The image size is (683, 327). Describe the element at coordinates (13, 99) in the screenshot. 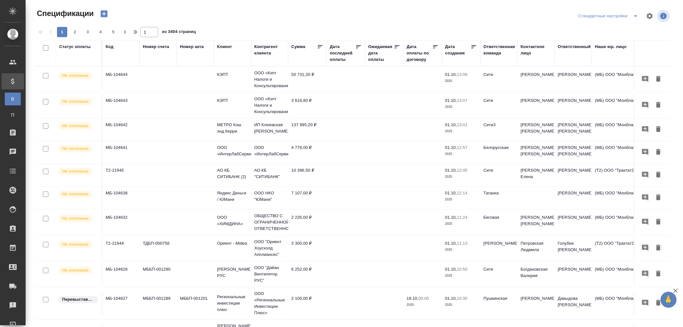

I see `a: В` at that location.